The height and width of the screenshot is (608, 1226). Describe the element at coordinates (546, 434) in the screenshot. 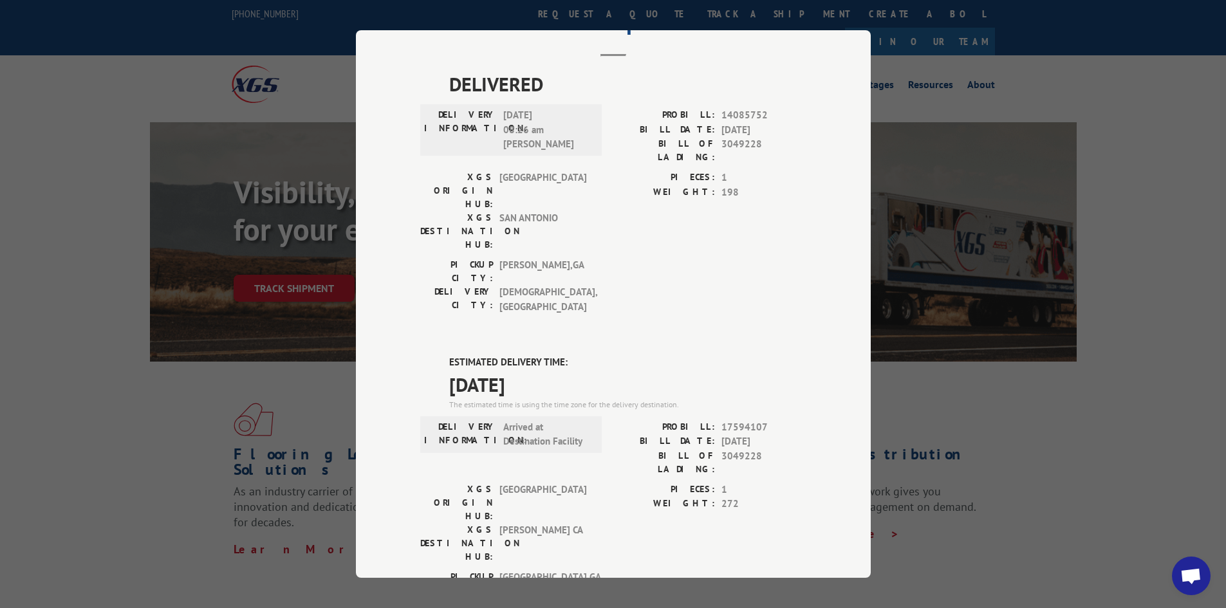

I see `span: Arrived at Destination Facility` at that location.